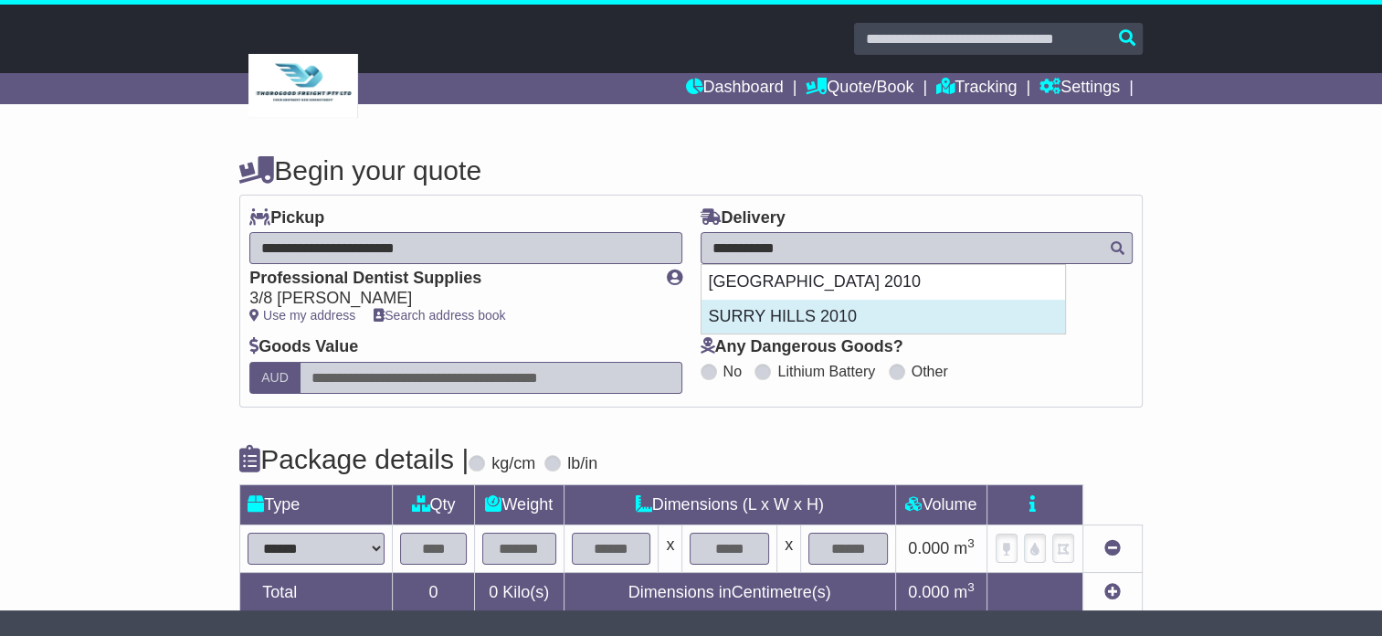 The image size is (1382, 636). Describe the element at coordinates (884, 317) in the screenshot. I see `div: SURRY HILLS 2010` at that location.